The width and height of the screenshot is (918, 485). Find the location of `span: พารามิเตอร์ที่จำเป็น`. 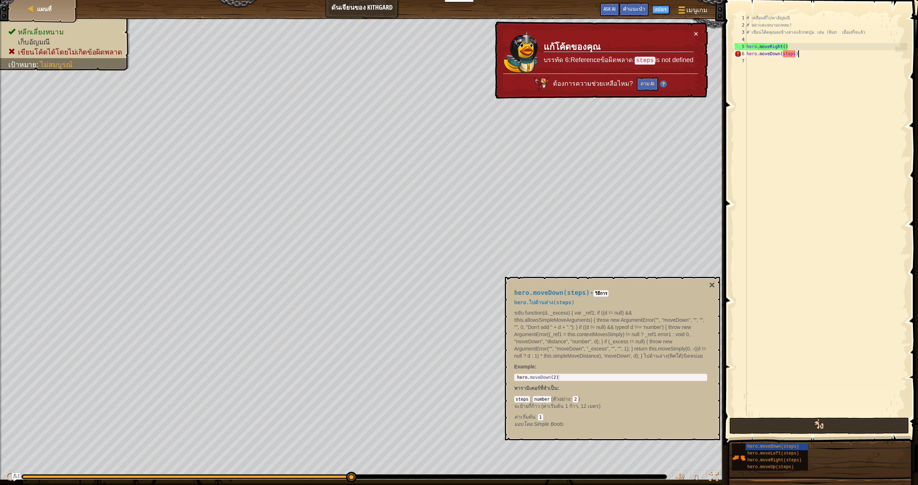

span: พารามิเตอร์ที่จำเป็น is located at coordinates (536, 388).